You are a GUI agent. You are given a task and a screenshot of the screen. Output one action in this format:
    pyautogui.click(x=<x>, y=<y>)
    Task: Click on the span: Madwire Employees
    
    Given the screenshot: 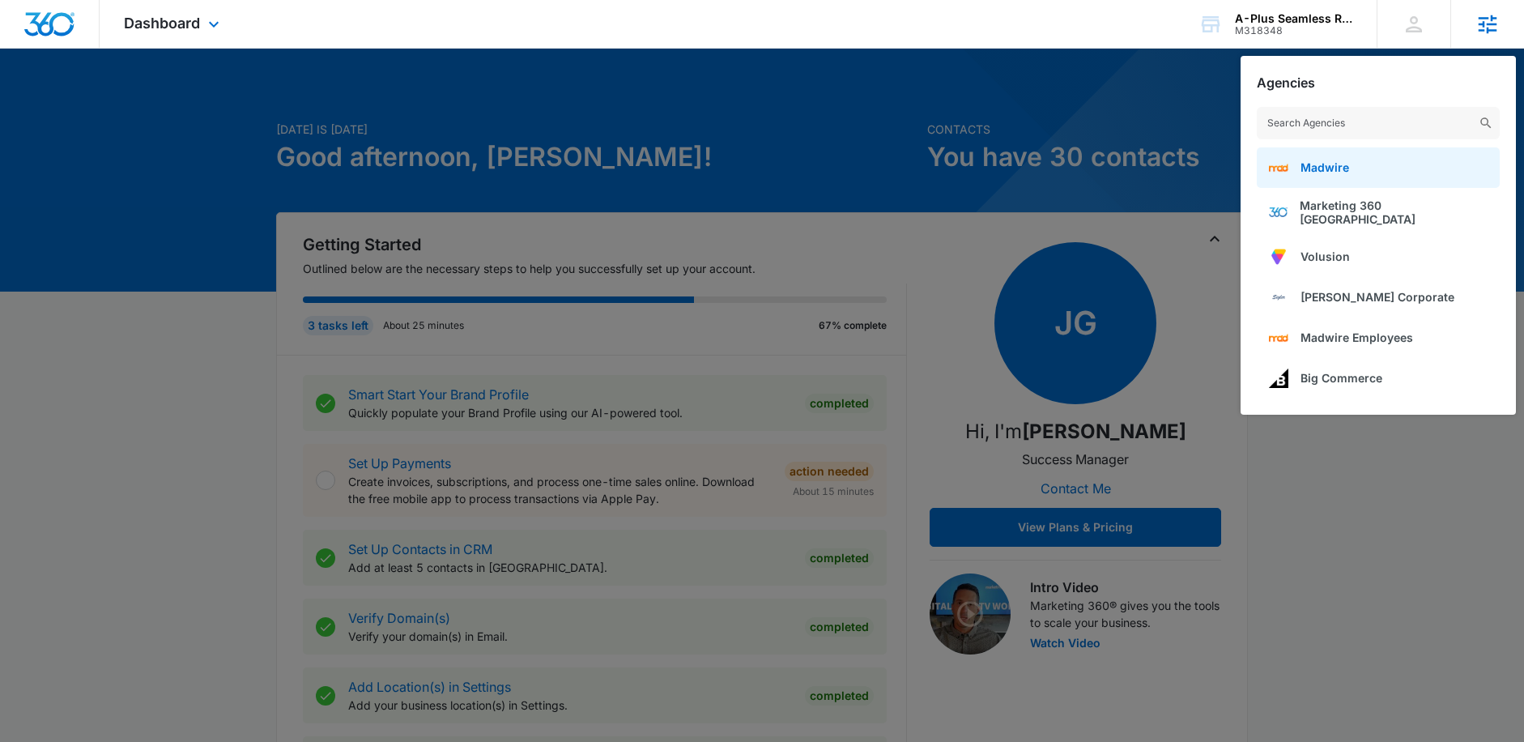 What is the action you would take?
    pyautogui.click(x=1357, y=337)
    